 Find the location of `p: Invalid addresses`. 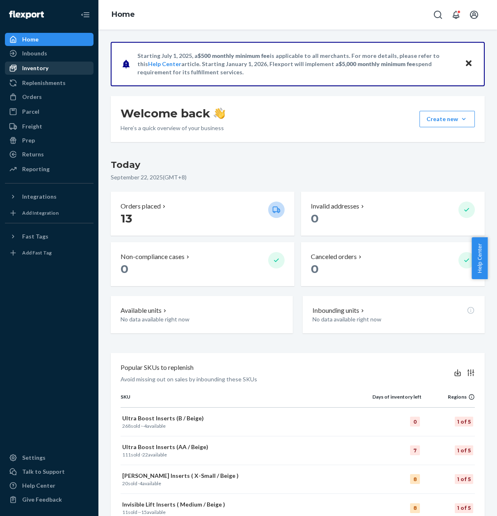

p: Invalid addresses is located at coordinates (335, 206).